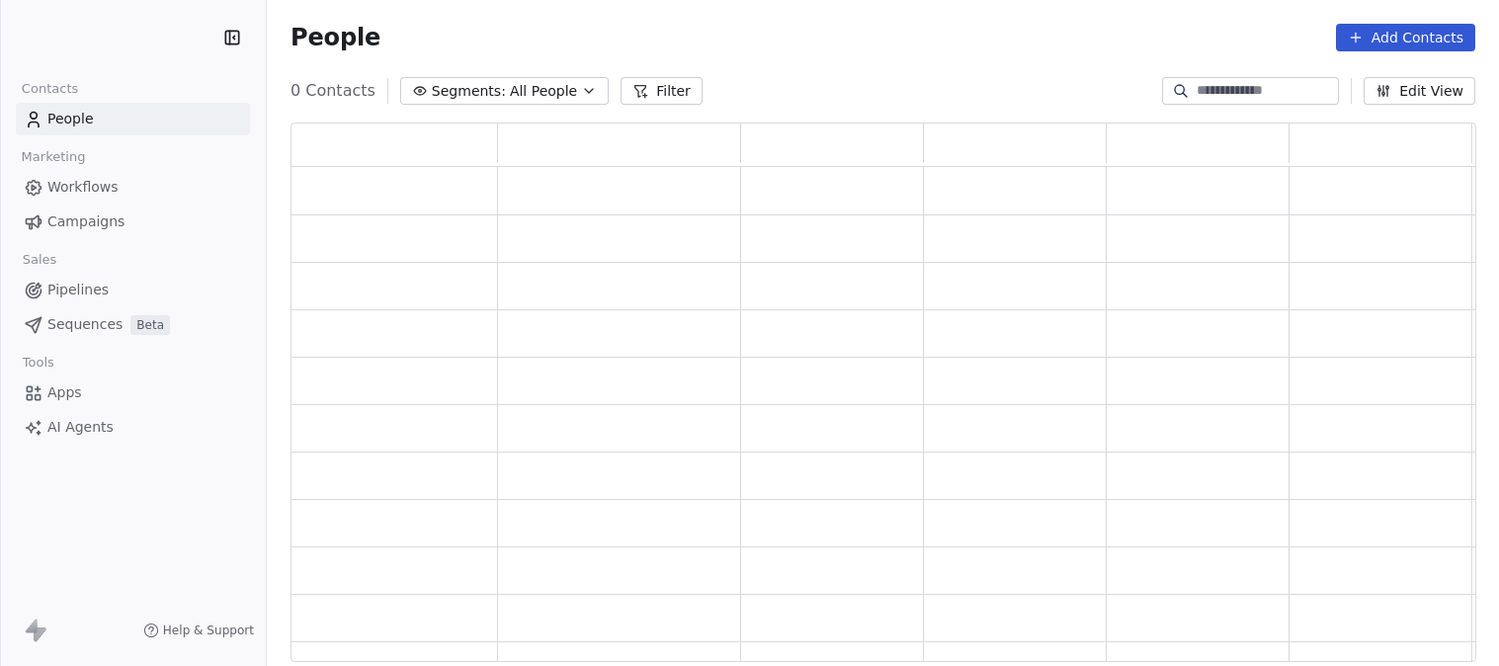 The image size is (1499, 666). I want to click on a: AI Agents, so click(132, 427).